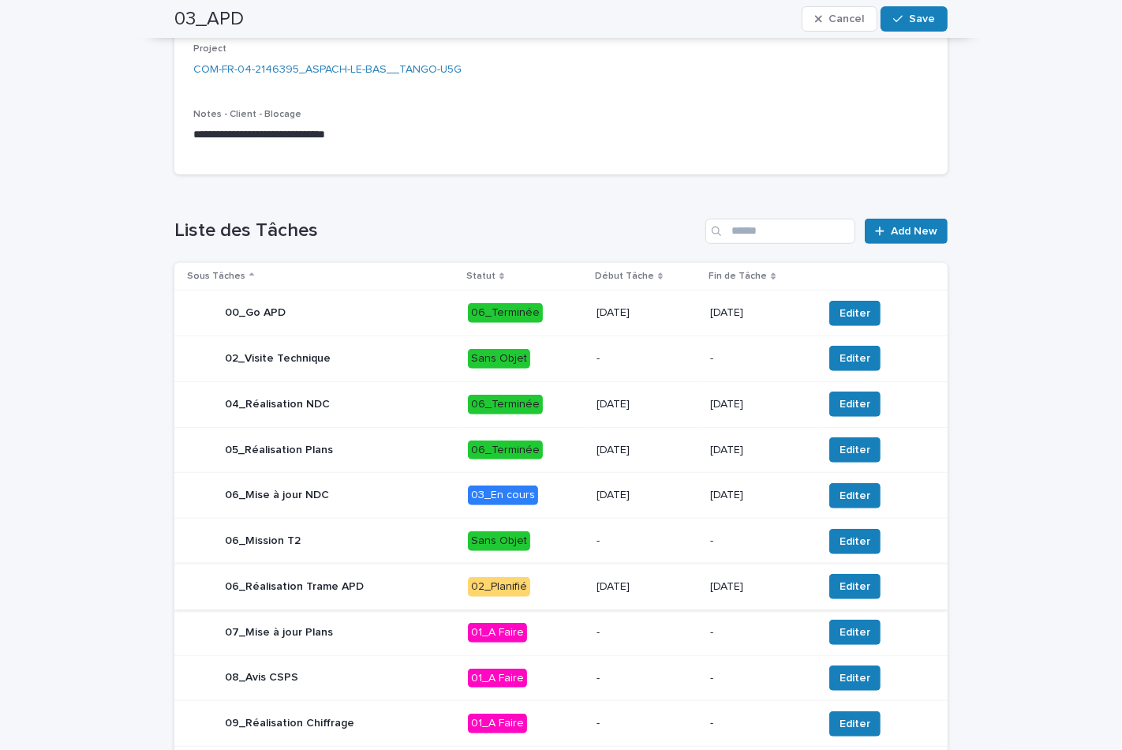 The width and height of the screenshot is (1122, 750). What do you see at coordinates (561, 541) in the screenshot?
I see `tr: 06_Mission T2Sans Objet--Editer` at bounding box center [561, 541].